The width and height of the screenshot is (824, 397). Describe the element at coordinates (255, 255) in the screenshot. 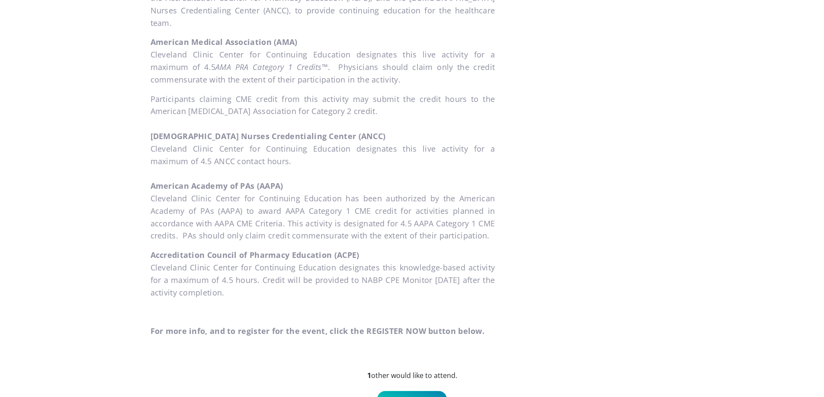

I see `strong: Accreditation Council of Pharmacy Education (ACPE)` at that location.